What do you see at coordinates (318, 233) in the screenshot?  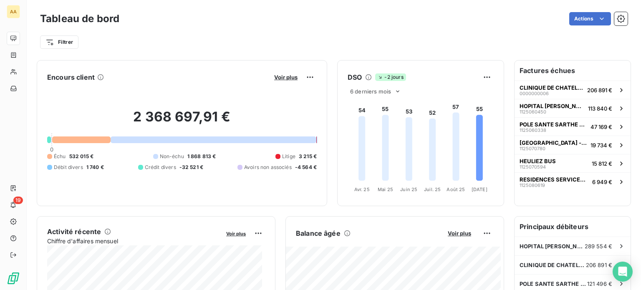 I see `h6: Balance âgée` at bounding box center [318, 233].